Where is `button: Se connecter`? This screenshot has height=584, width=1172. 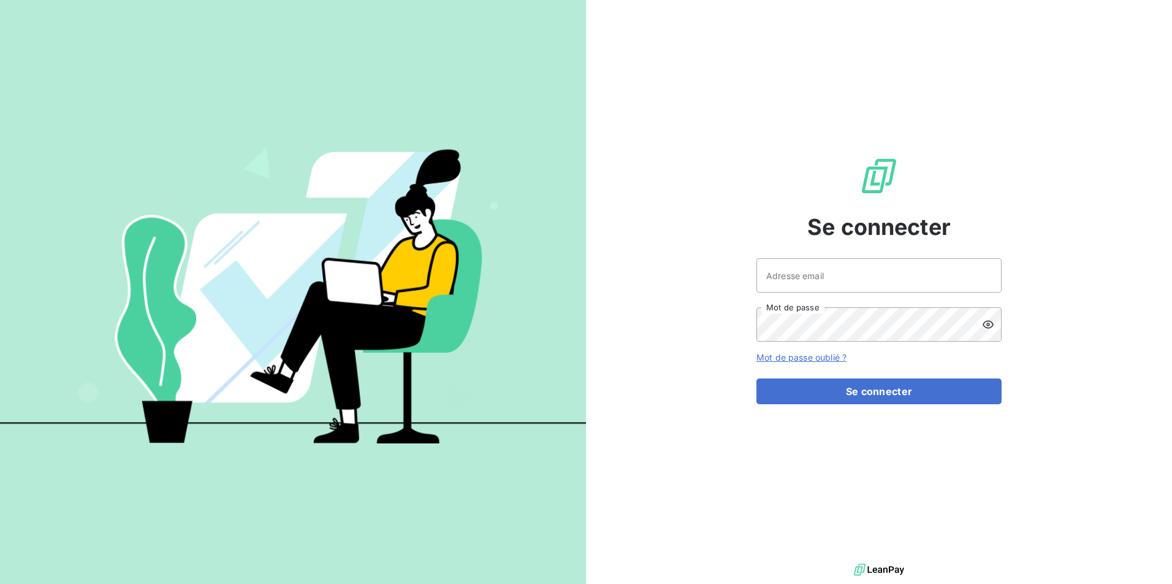 button: Se connecter is located at coordinates (879, 391).